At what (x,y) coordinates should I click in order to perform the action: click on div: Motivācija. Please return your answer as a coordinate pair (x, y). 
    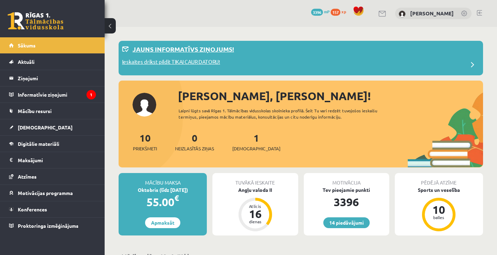
    Looking at the image, I should click on (346, 180).